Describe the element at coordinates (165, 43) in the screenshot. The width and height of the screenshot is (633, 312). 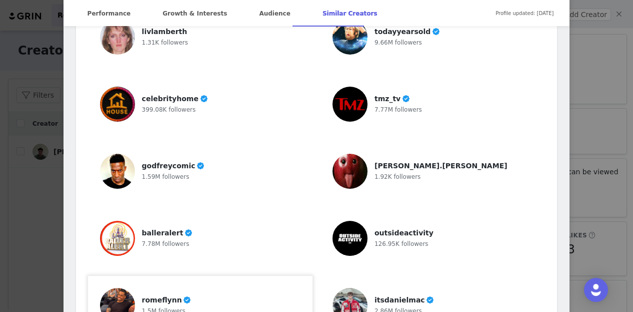
I see `span: 1.31K followers` at that location.